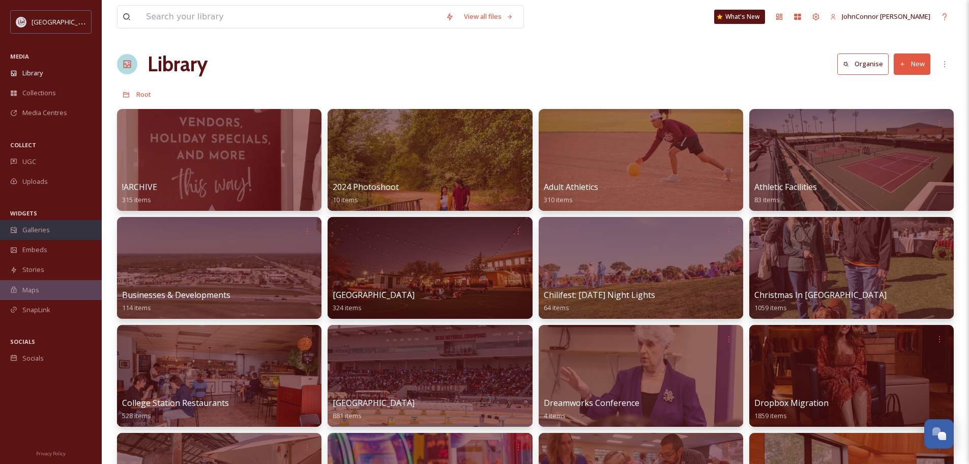 The height and width of the screenshot is (464, 969). What do you see at coordinates (35, 181) in the screenshot?
I see `span: Uploads` at bounding box center [35, 181].